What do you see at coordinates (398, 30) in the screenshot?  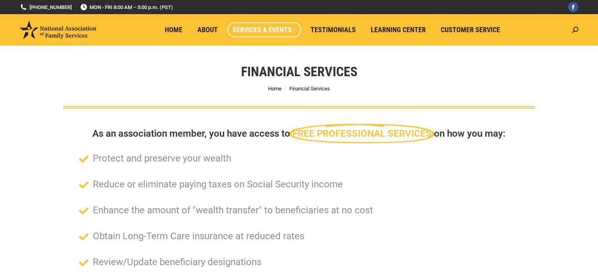 I see `span: Learning Center` at bounding box center [398, 30].